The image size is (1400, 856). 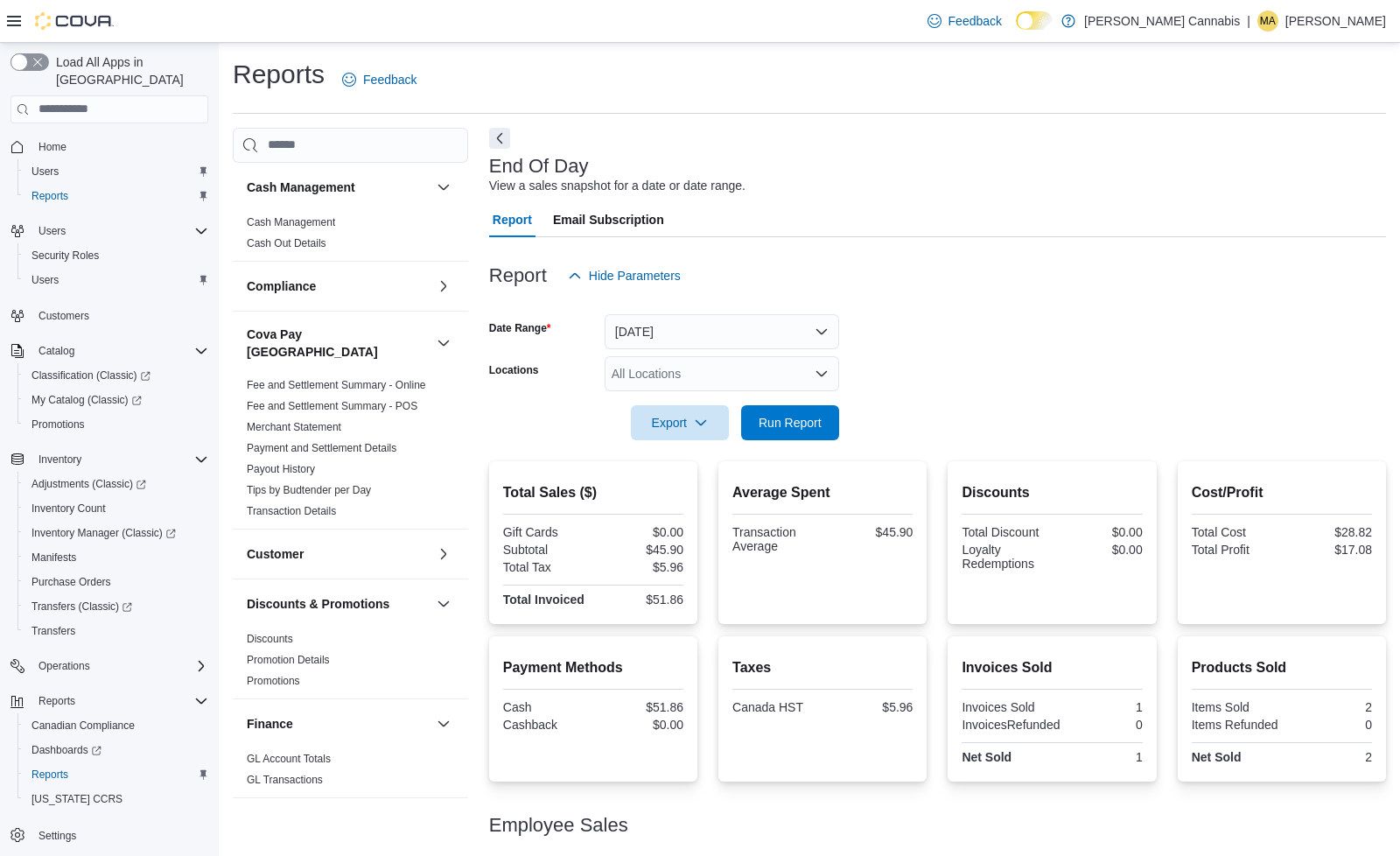 I want to click on button: Cash Management, so click(x=338, y=187).